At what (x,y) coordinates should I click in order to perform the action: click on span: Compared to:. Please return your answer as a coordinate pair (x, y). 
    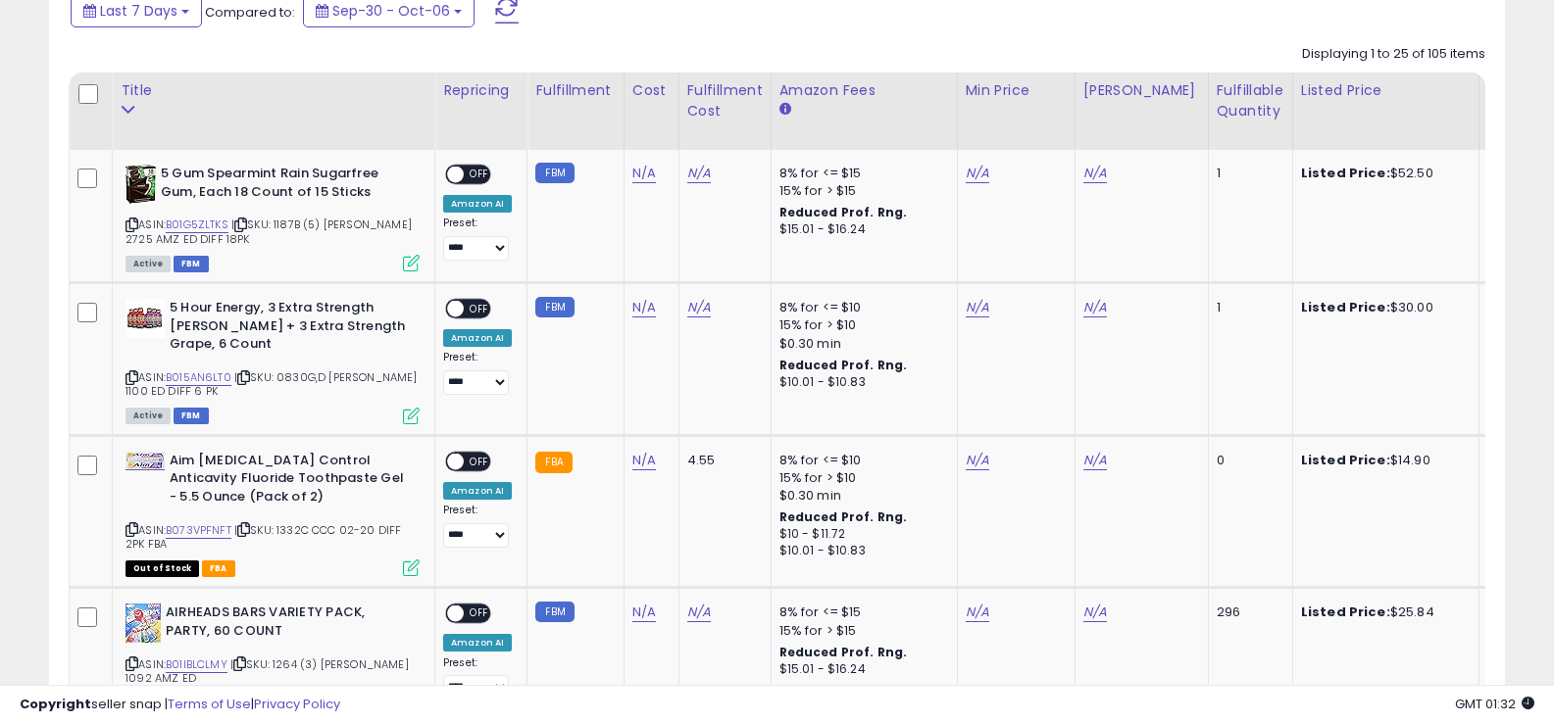
    Looking at the image, I should click on (250, 12).